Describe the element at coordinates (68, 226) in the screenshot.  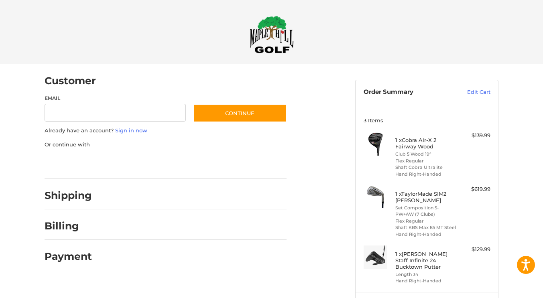
I see `h2: Billing` at that location.